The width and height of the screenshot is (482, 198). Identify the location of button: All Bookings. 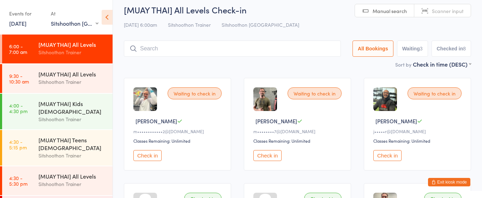
(373, 49).